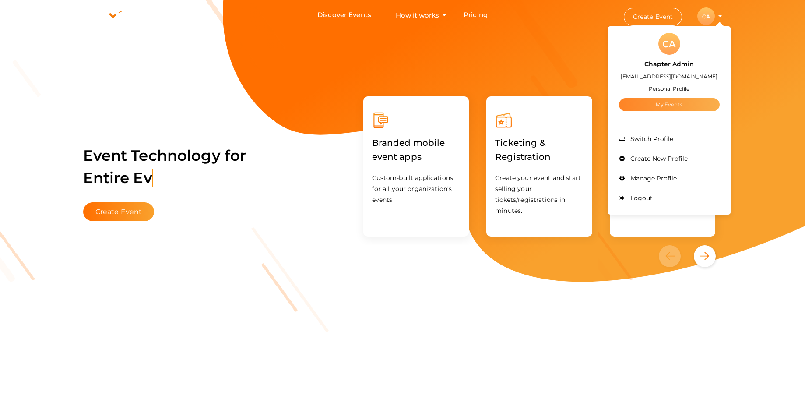  What do you see at coordinates (670, 105) in the screenshot?
I see `a: My Events` at bounding box center [670, 105].